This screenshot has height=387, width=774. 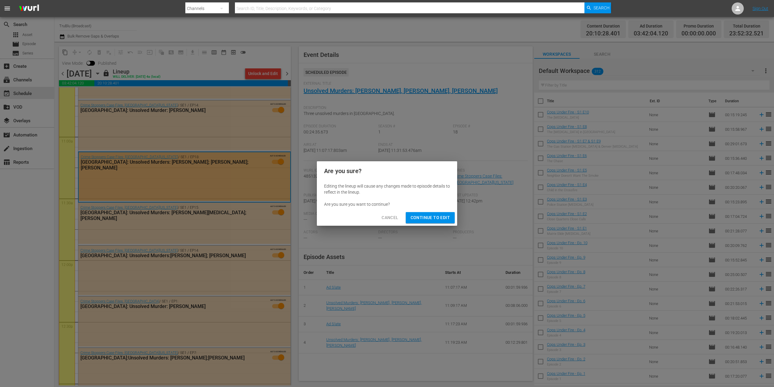 What do you see at coordinates (387, 171) in the screenshot?
I see `h2: Are you sure?` at bounding box center [387, 171].